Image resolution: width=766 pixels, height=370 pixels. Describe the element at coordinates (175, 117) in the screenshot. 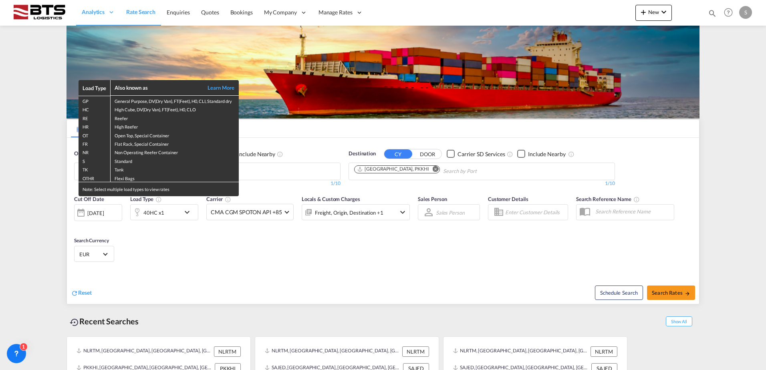

I see `td: Reefer` at that location.